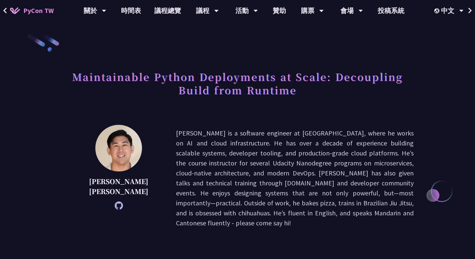 This screenshot has width=475, height=259. What do you see at coordinates (32, 11) in the screenshot?
I see `a: PyCon TW` at bounding box center [32, 11].